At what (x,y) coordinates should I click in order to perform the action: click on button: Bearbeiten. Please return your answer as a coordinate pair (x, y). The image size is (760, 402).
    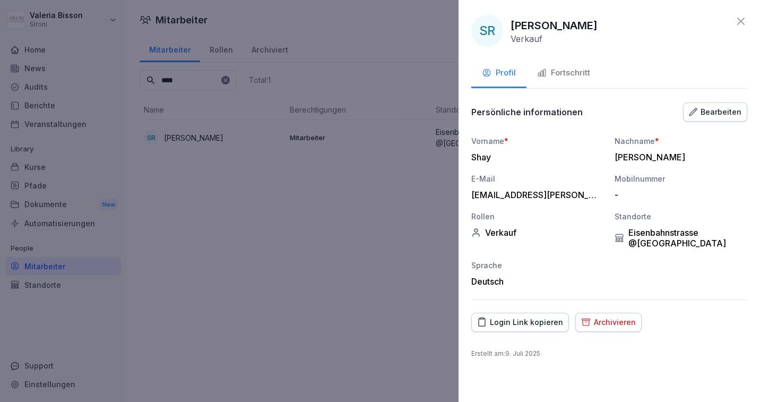
    Looking at the image, I should click on (715, 112).